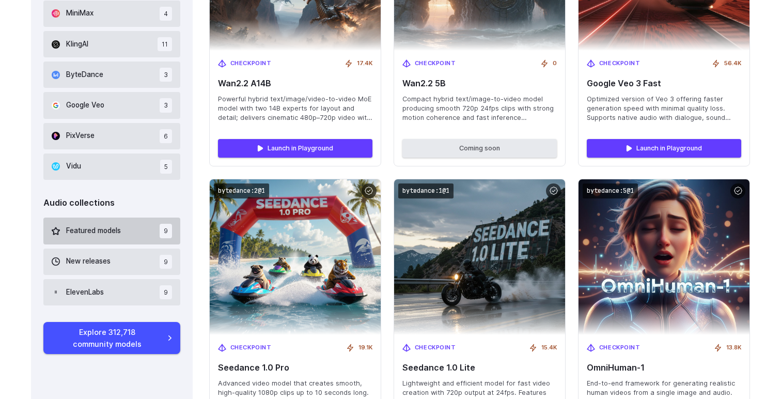  I want to click on button: MiniMax 4, so click(112, 13).